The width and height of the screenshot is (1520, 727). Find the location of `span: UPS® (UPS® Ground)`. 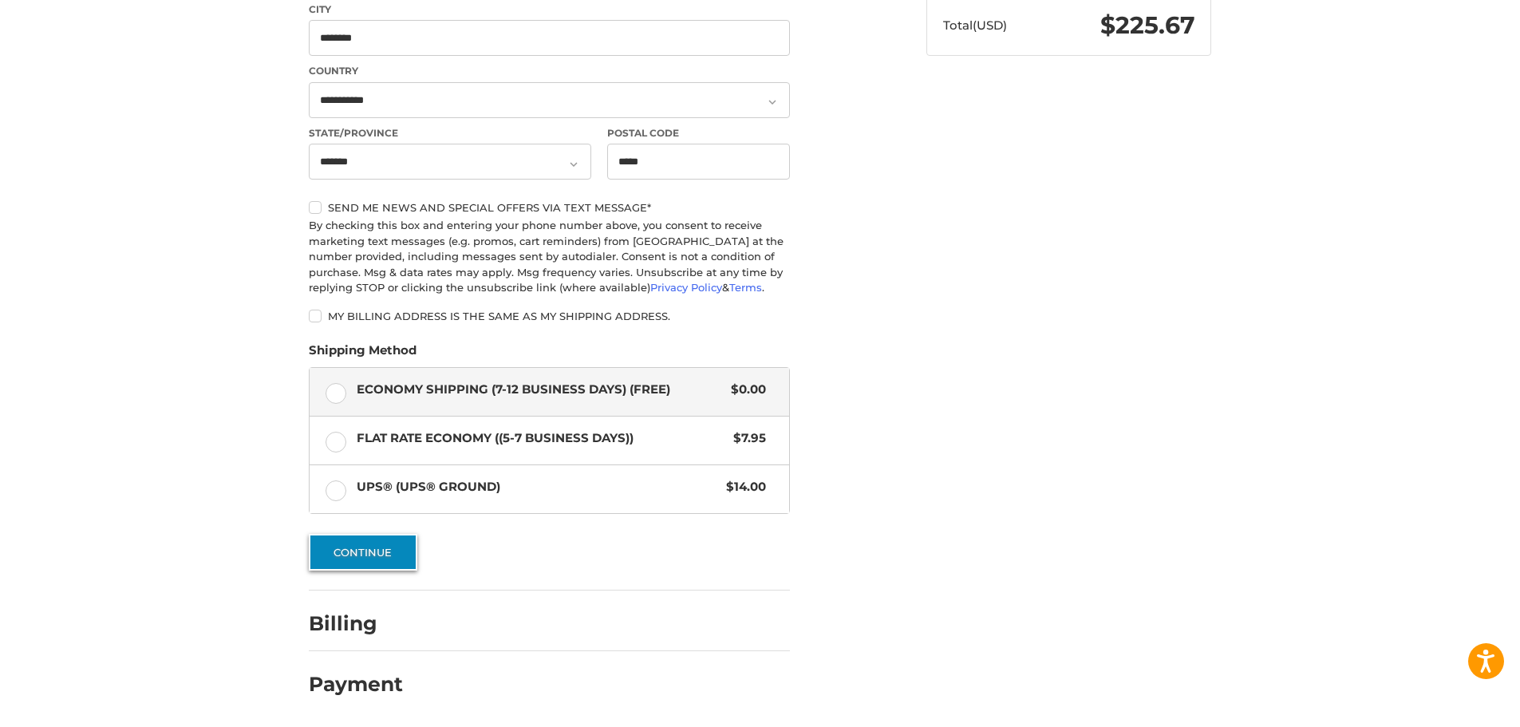

span: UPS® (UPS® Ground) is located at coordinates (538, 487).